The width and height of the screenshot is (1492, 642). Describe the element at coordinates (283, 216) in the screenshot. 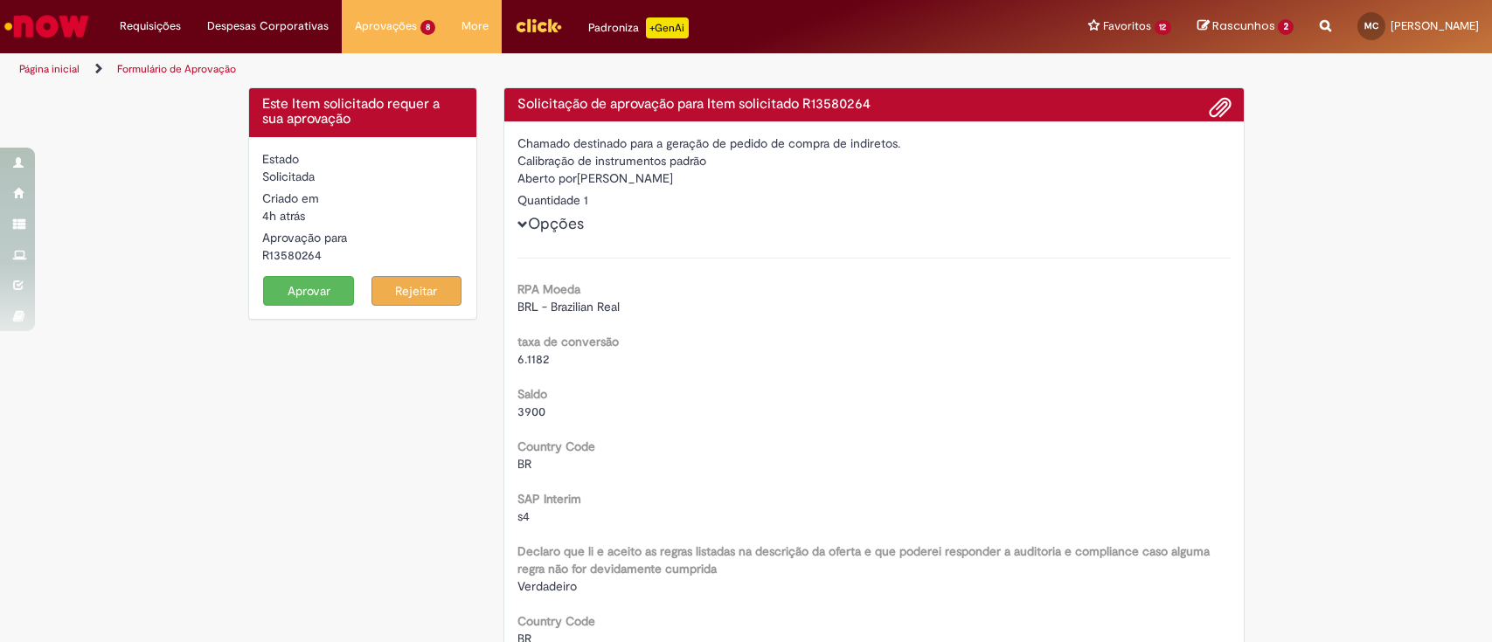

I see `time: 30/09/2025 09:58:39` at that location.